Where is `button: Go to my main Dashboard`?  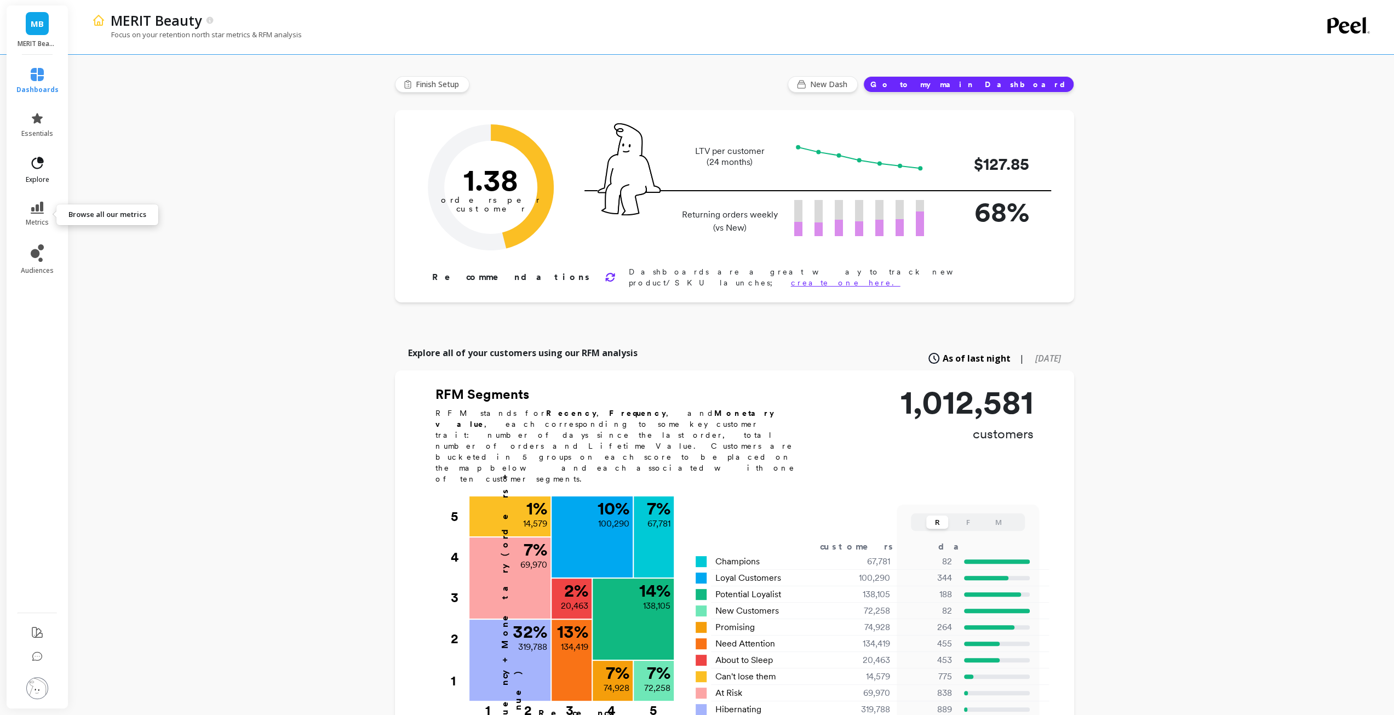
button: Go to my main Dashboard is located at coordinates (968, 84).